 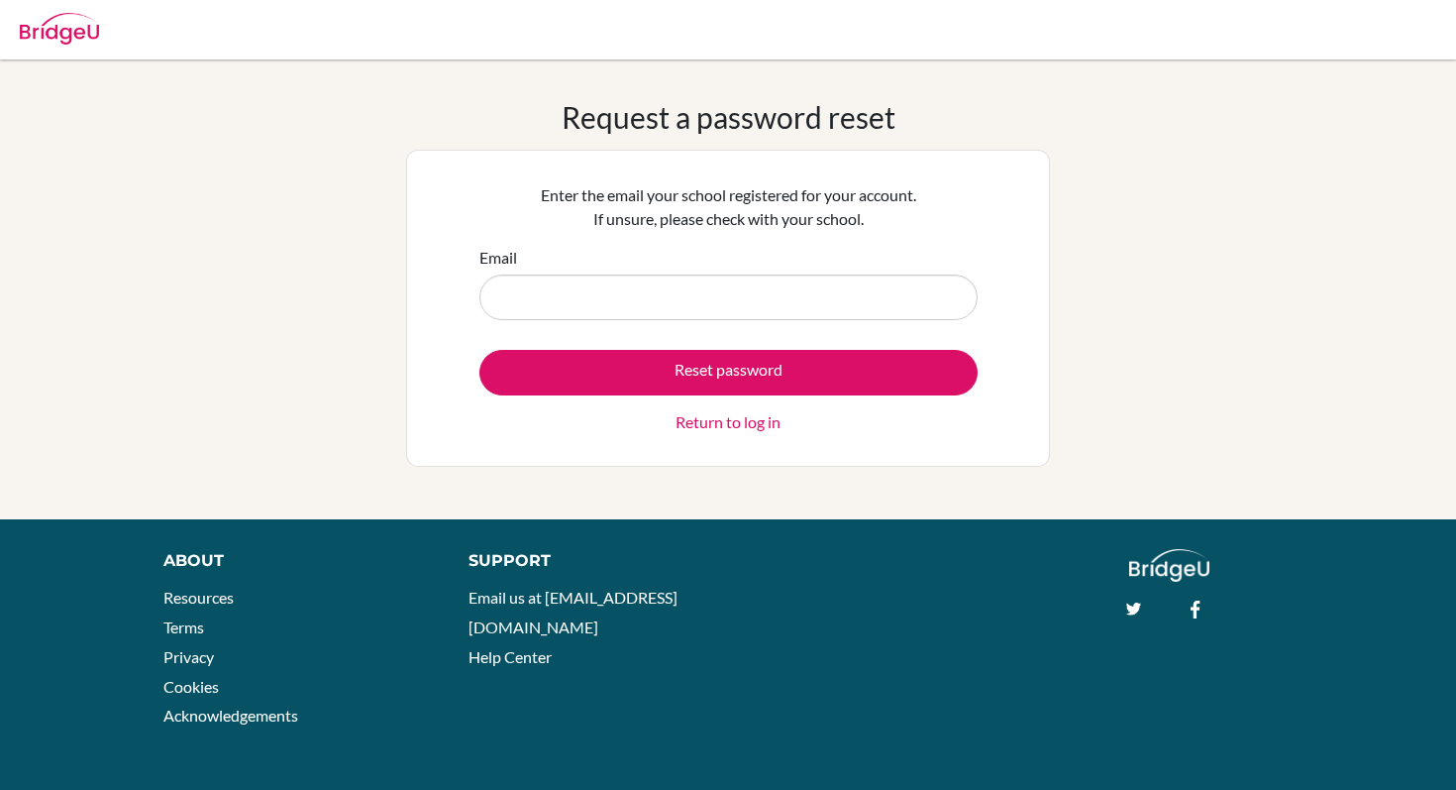 What do you see at coordinates (498, 258) in the screenshot?
I see `label: Email` at bounding box center [498, 258].